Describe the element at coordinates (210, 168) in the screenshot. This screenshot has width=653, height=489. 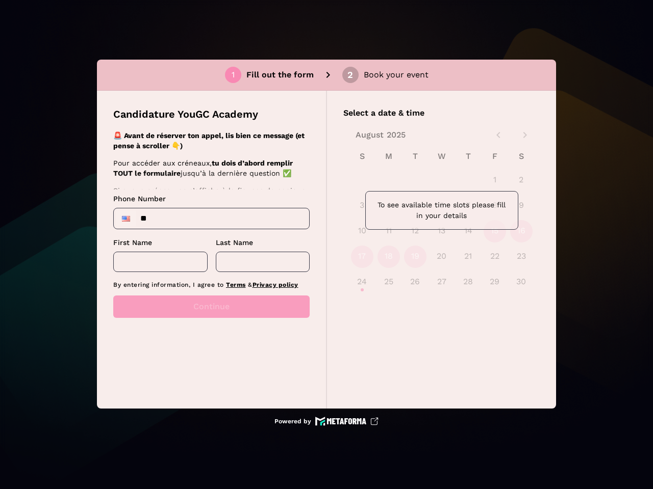
I see `p: Pour accéder aux créneaux, jusqu’à la dernière question ✅` at that location.